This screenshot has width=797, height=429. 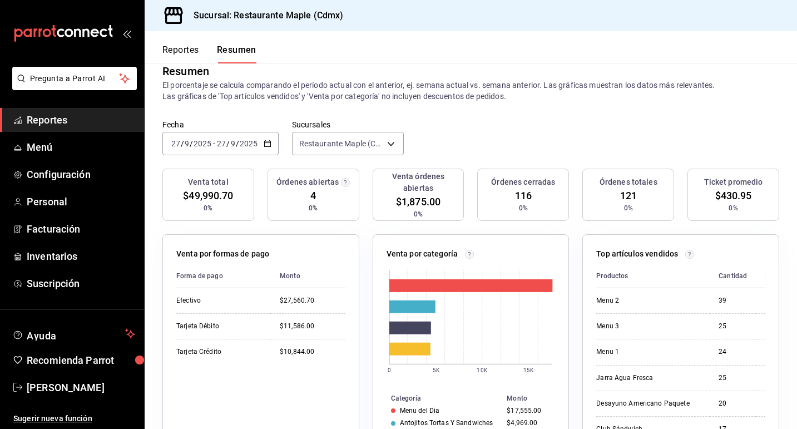 I want to click on label: Sucursales, so click(x=348, y=125).